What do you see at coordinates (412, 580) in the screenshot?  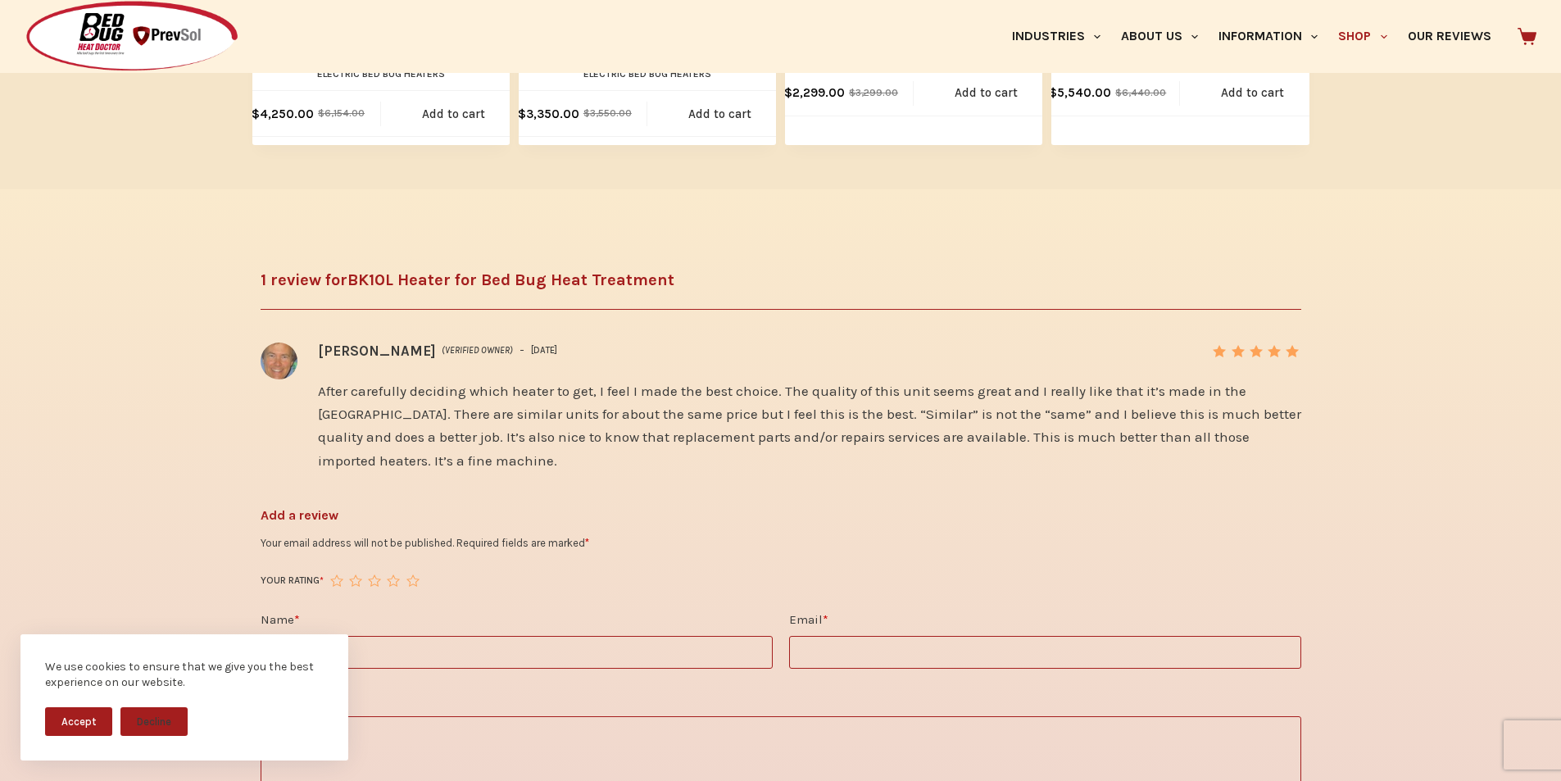 I see `a: 5 of 5 stars` at bounding box center [412, 580].